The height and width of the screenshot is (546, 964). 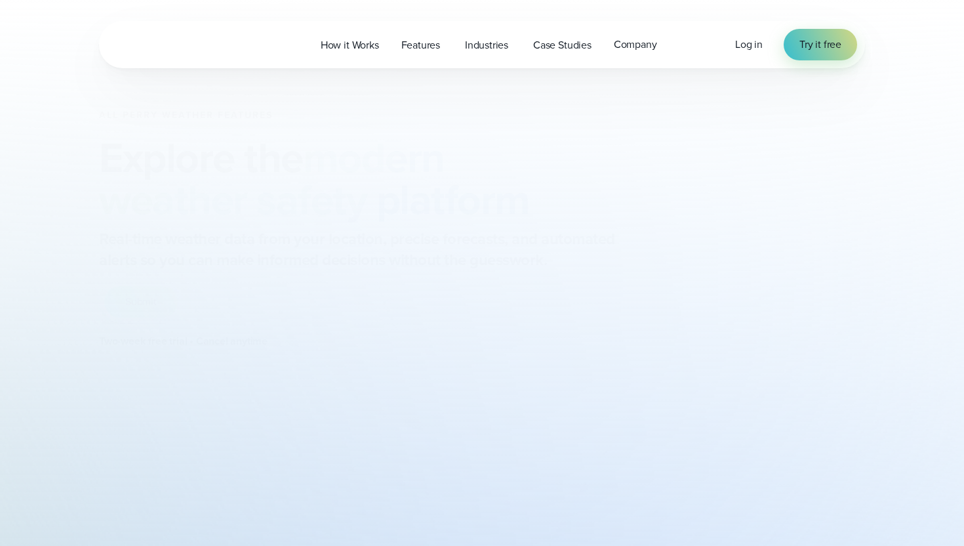 What do you see at coordinates (749, 44) in the screenshot?
I see `span: Log in` at bounding box center [749, 44].